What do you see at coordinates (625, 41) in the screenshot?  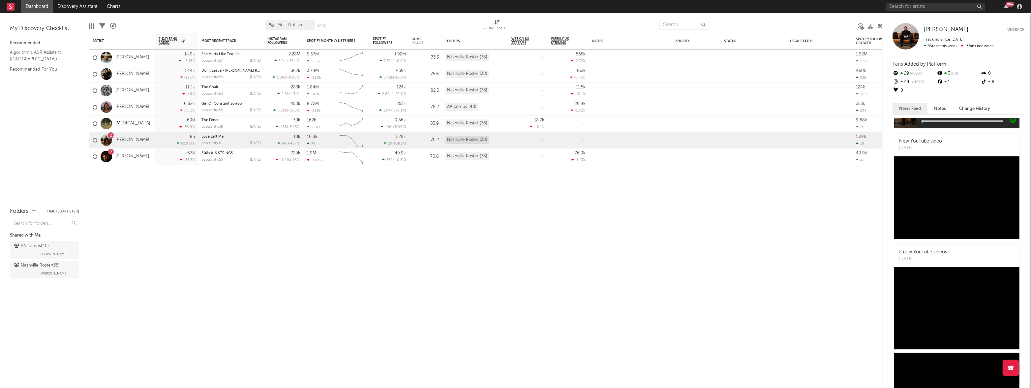 I see `div: Notes` at bounding box center [625, 41].